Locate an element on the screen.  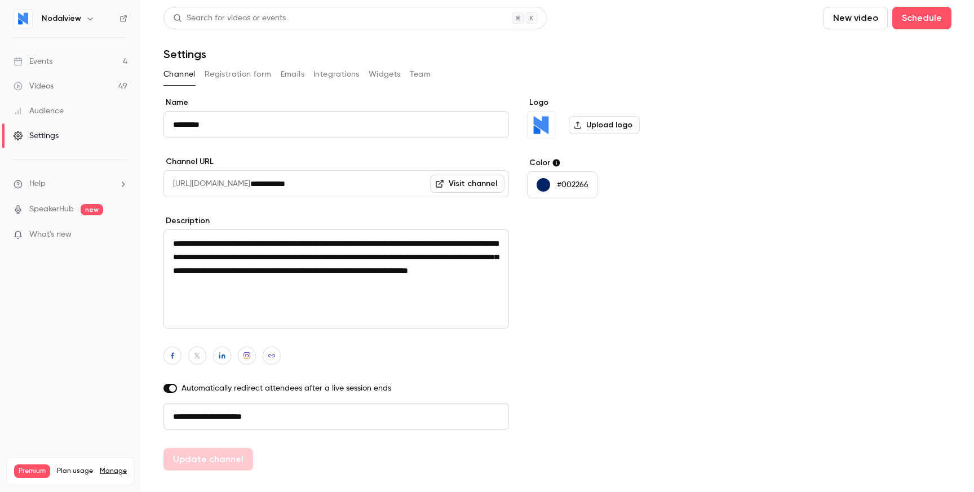
label: Color is located at coordinates (613, 163).